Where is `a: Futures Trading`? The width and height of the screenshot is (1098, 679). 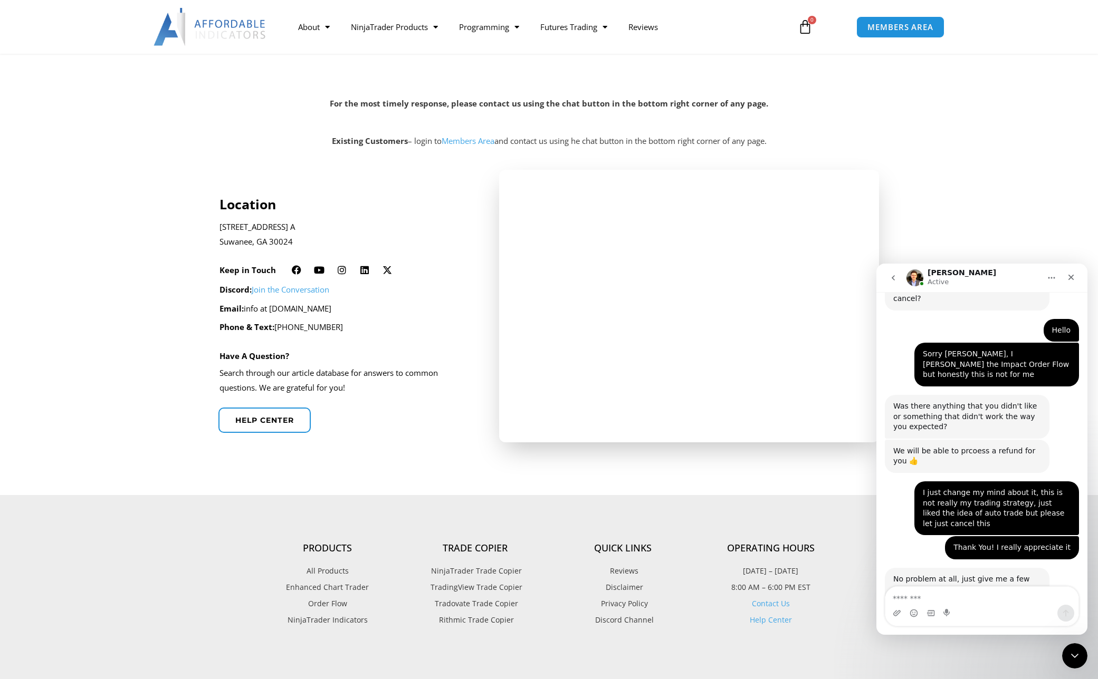
a: Futures Trading is located at coordinates (573, 27).